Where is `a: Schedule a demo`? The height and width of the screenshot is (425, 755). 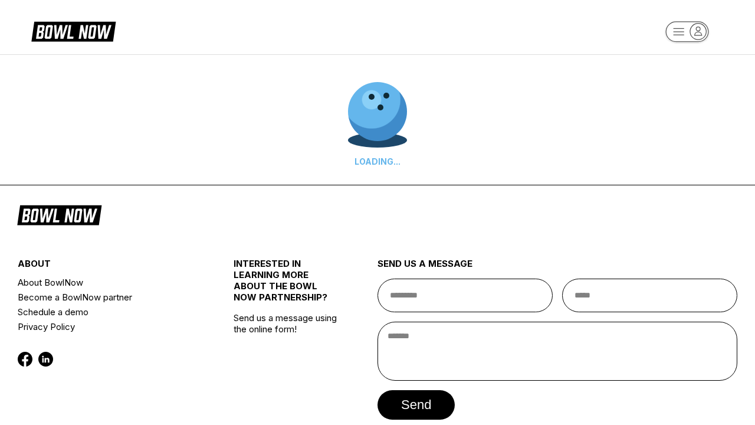 a: Schedule a demo is located at coordinates (107, 311).